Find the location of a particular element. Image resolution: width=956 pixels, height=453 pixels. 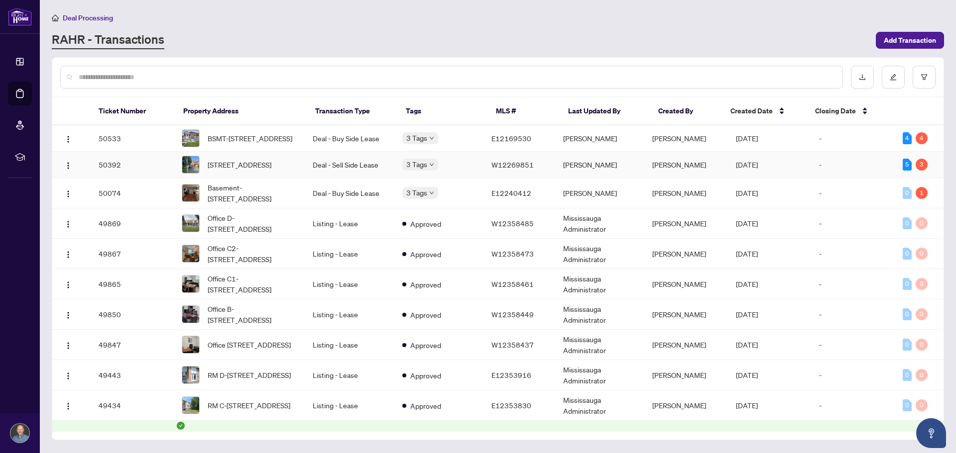

span: Add Transaction is located at coordinates (909, 40).